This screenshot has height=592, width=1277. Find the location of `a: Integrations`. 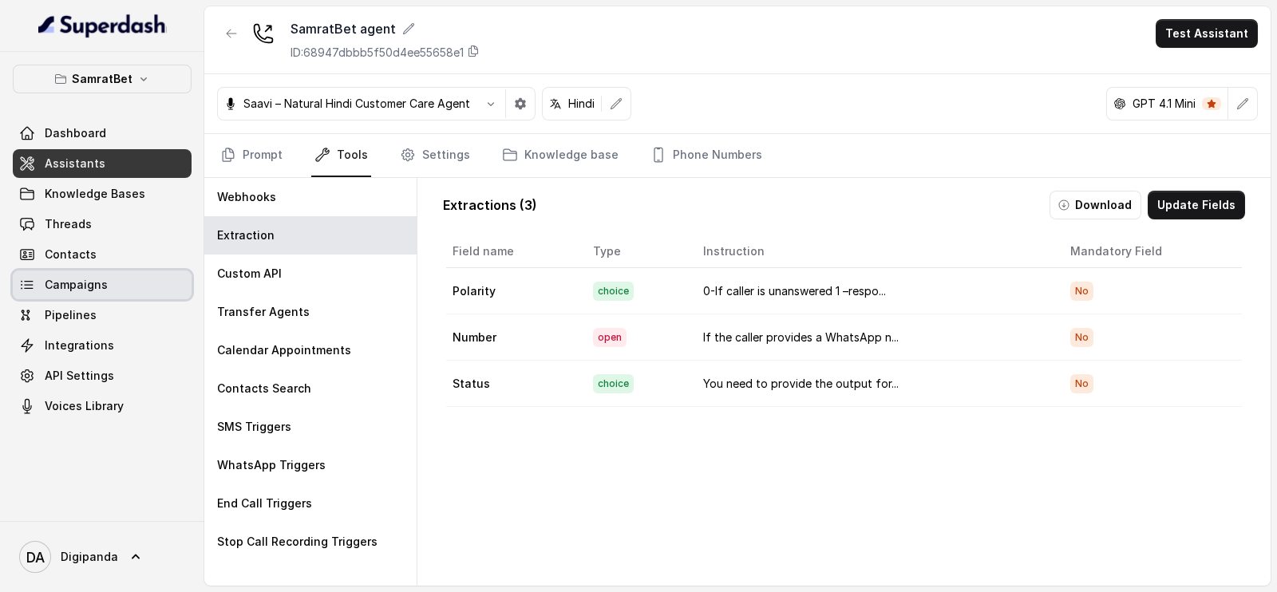

a: Integrations is located at coordinates (102, 346).